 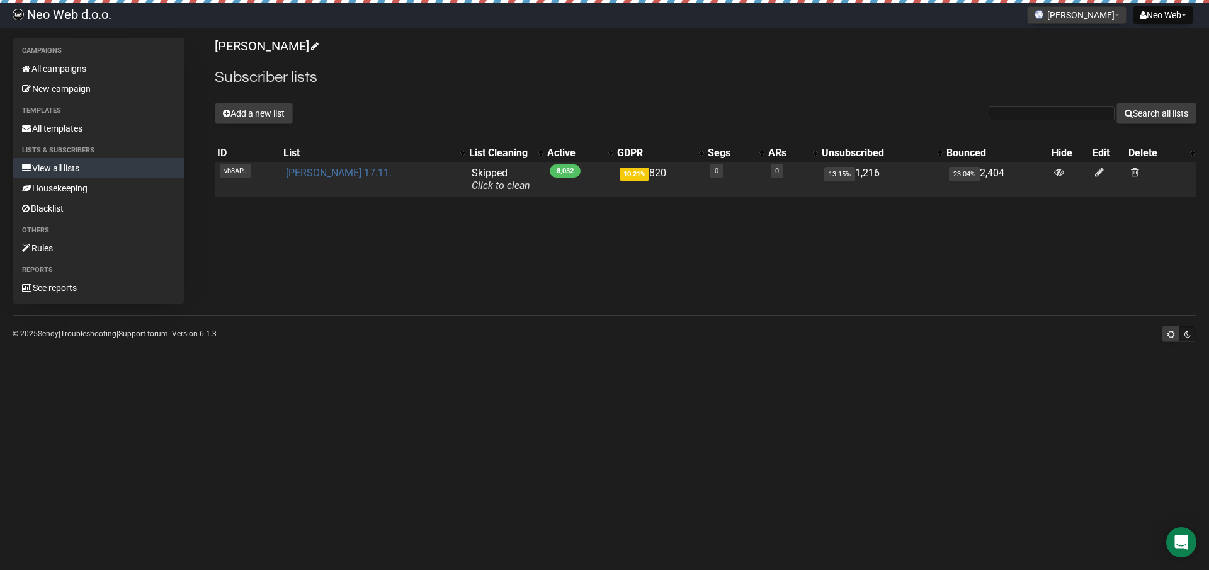 I want to click on th: List Cleaning: No sort applied, activate to apply an ascending sort, so click(x=506, y=153).